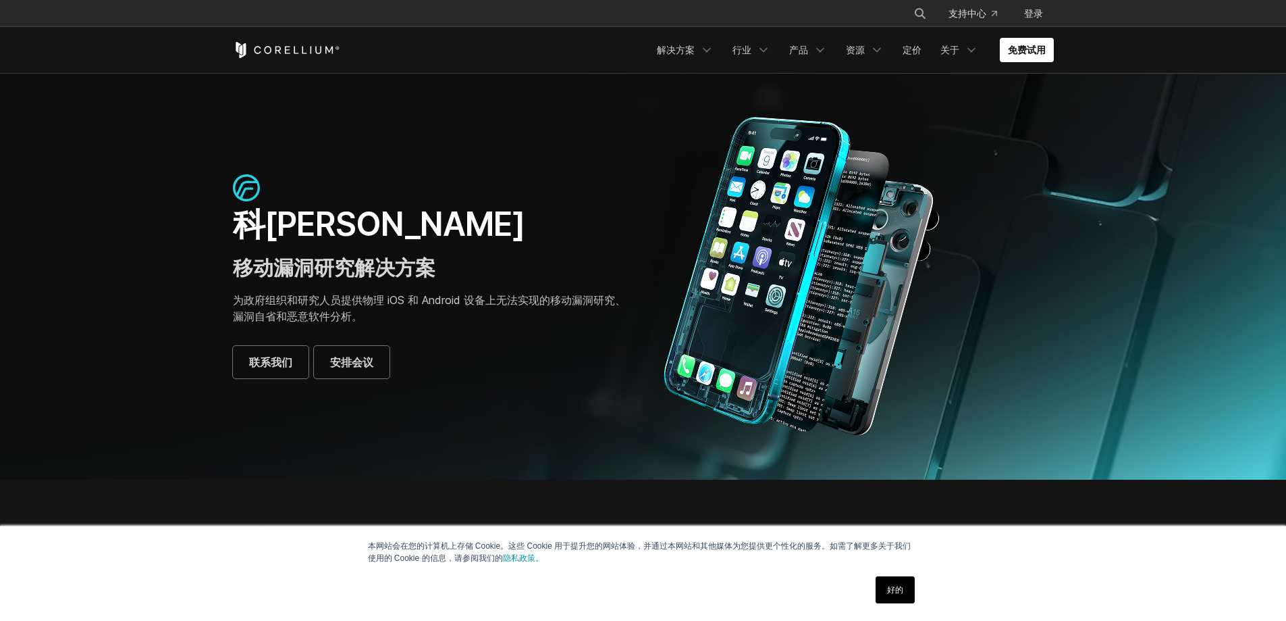 The width and height of the screenshot is (1286, 621). Describe the element at coordinates (895, 589) in the screenshot. I see `font: 好的` at that location.